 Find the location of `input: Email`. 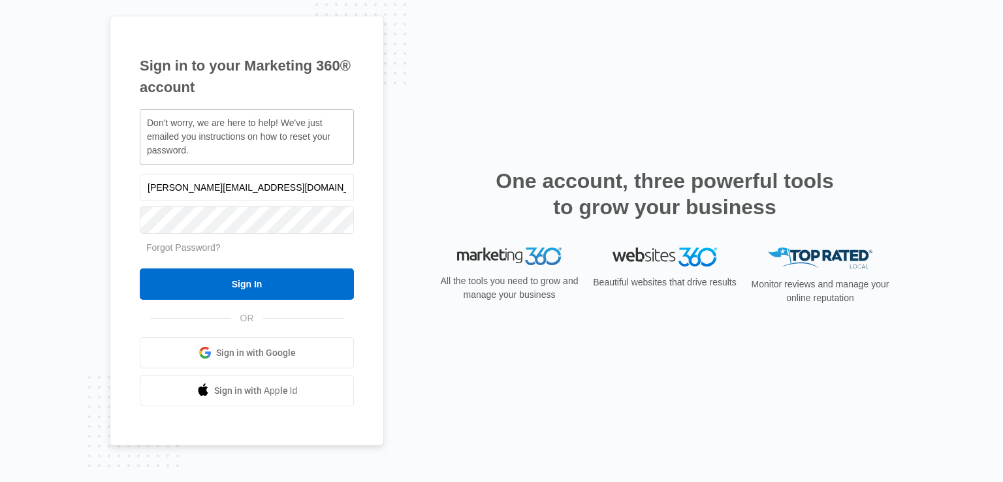

input: Email is located at coordinates (247, 187).